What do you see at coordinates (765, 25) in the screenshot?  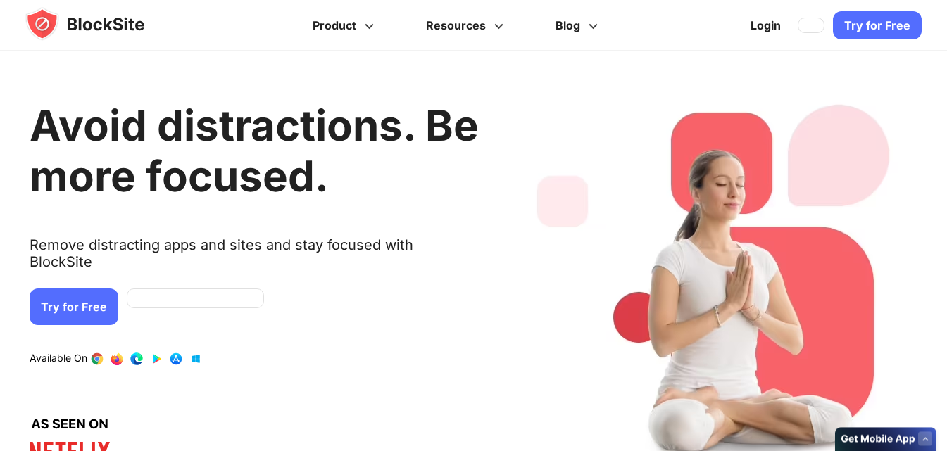 I see `a: Login` at bounding box center [765, 25].